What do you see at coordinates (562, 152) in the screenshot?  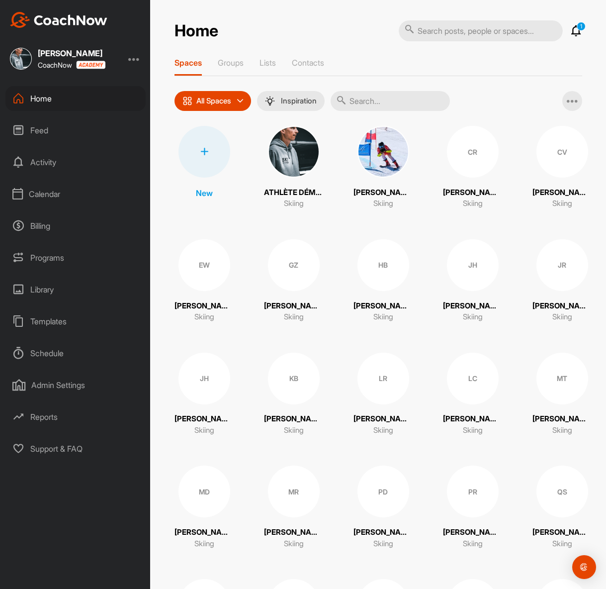 I see `div: CV` at bounding box center [562, 152].